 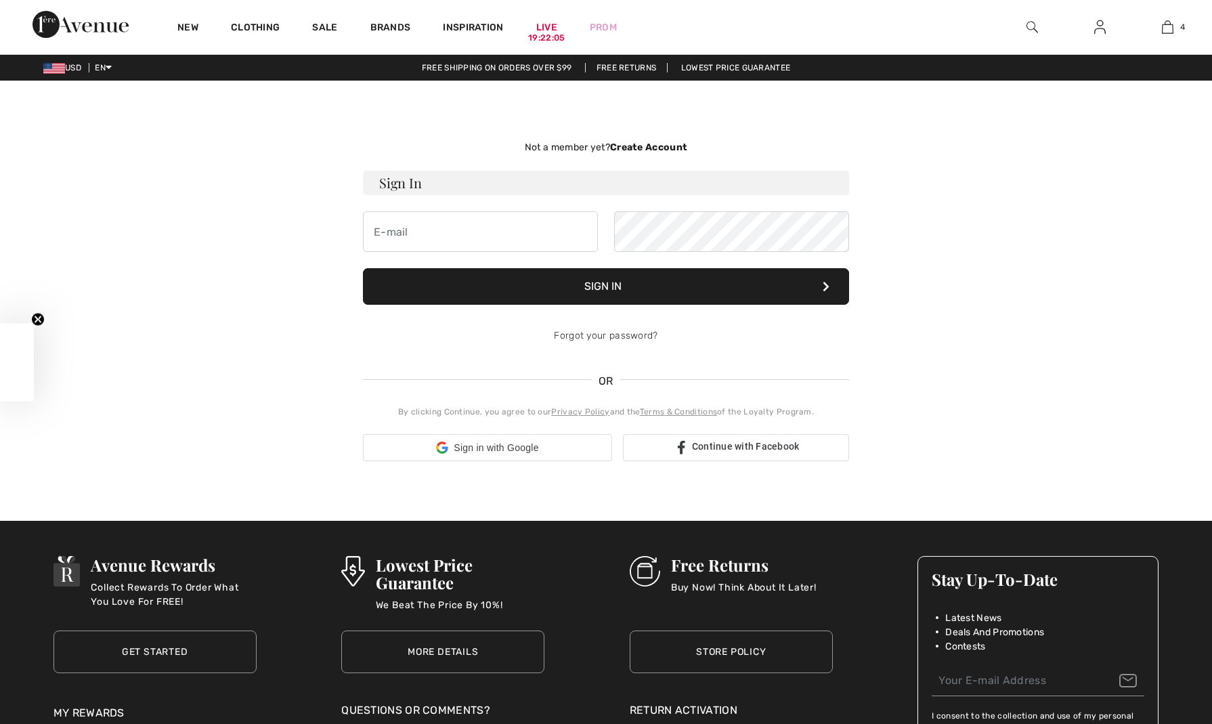 What do you see at coordinates (81, 24) in the screenshot?
I see `a: 1ère Avenue` at bounding box center [81, 24].